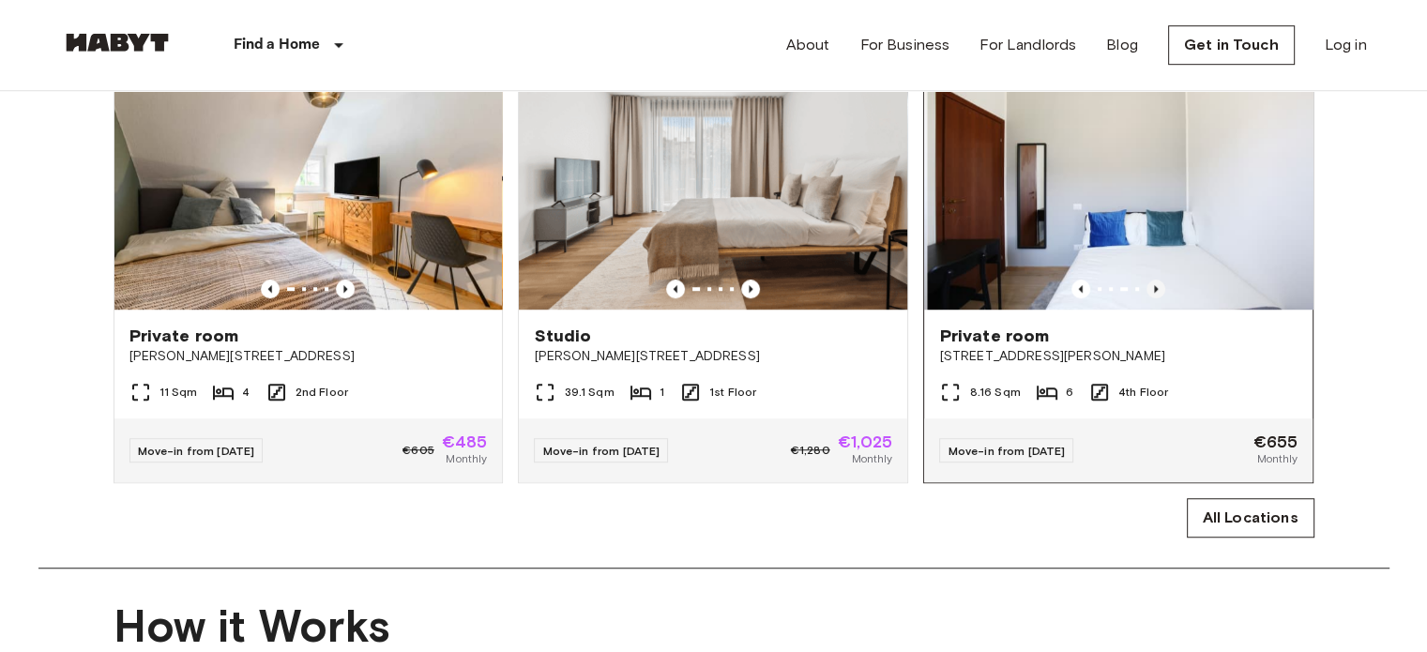 The height and width of the screenshot is (652, 1427). Describe the element at coordinates (322, 392) in the screenshot. I see `span: 2nd Floor` at that location.